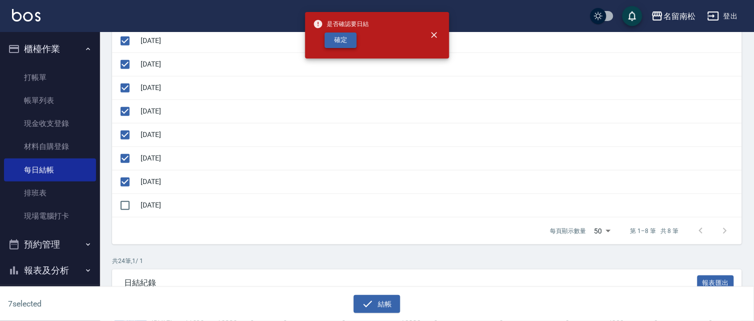  I want to click on span: 日結紀錄, so click(411, 283).